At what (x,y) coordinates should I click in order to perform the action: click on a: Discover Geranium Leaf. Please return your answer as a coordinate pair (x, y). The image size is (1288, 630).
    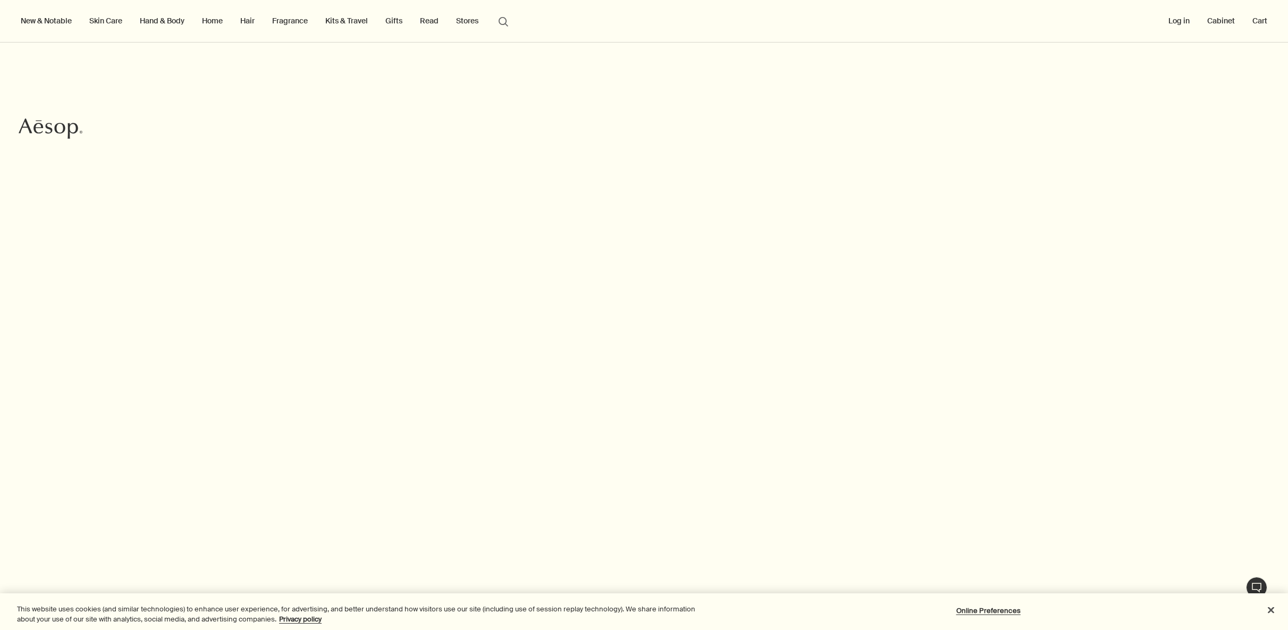
    Looking at the image, I should click on (294, 234).